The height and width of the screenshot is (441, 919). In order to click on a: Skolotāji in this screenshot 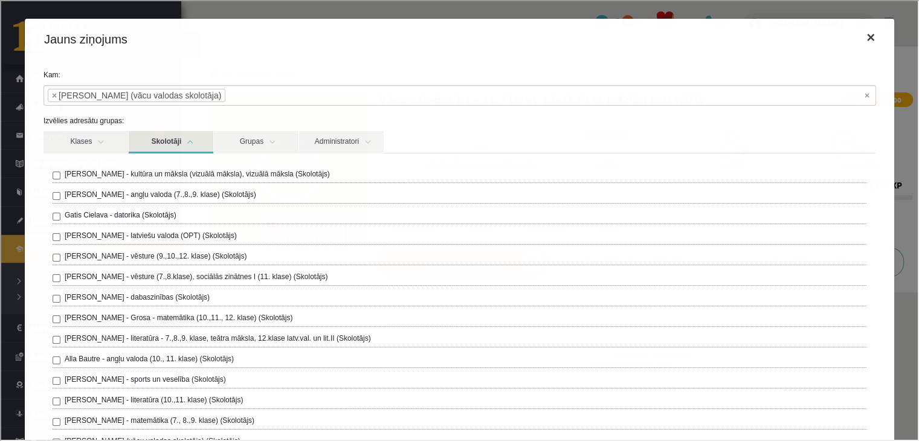, I will do `click(170, 141)`.